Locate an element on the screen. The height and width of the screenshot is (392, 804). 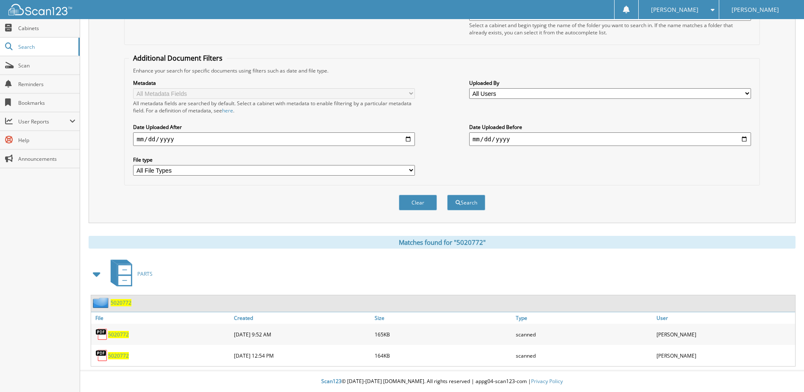
button: Clear is located at coordinates (418, 202).